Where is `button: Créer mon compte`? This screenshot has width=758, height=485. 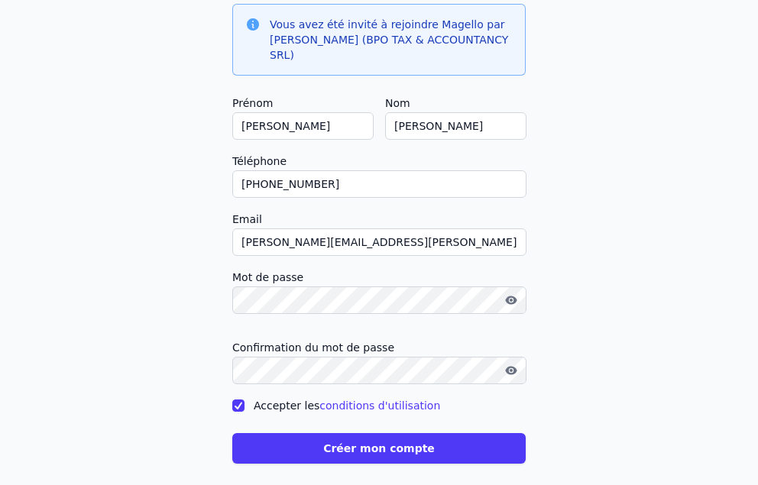 button: Créer mon compte is located at coordinates (379, 449).